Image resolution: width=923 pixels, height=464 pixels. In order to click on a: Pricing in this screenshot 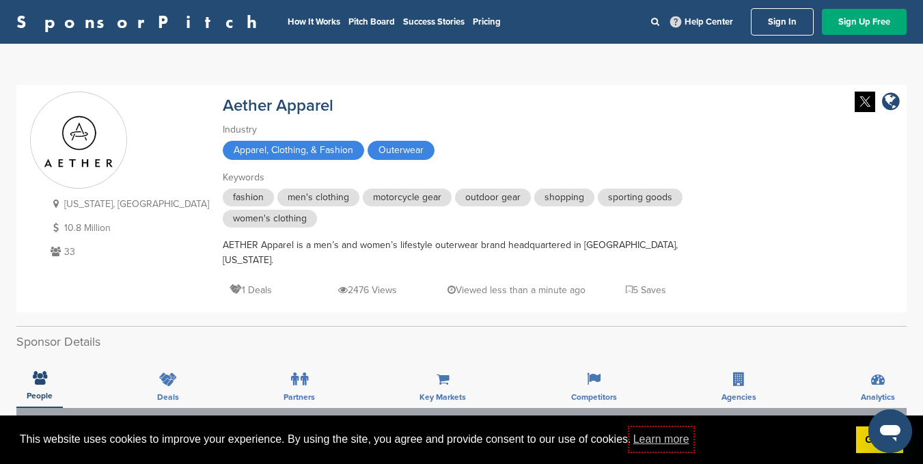, I will do `click(487, 22)`.